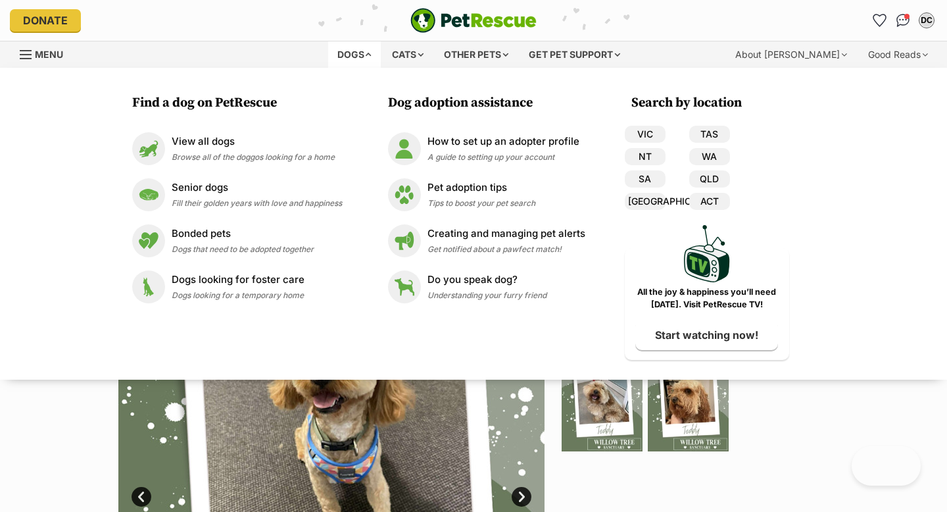  What do you see at coordinates (141, 496) in the screenshot?
I see `a: Prev` at bounding box center [141, 496].